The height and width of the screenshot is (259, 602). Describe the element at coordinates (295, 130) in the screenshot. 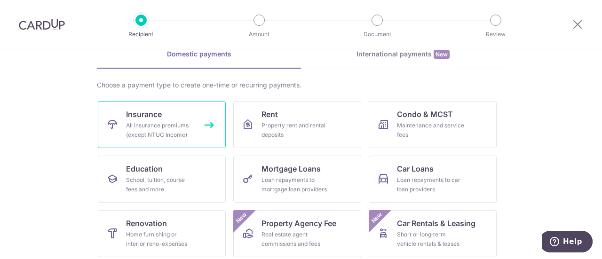

I see `div: Property rent and rental deposits` at that location.